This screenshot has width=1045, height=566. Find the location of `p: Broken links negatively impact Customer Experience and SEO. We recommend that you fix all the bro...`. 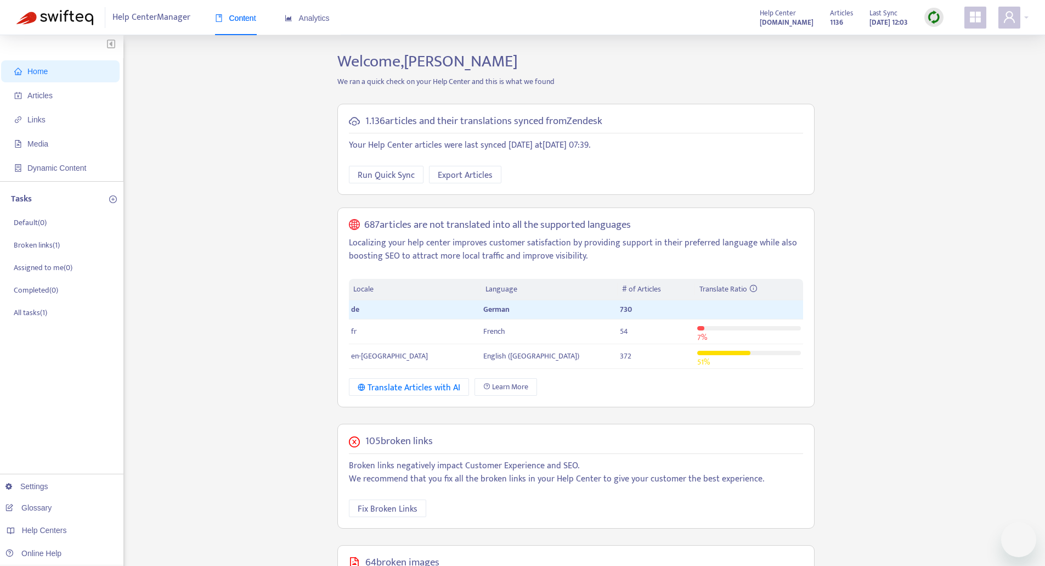

p: Broken links negatively impact Customer Experience and SEO. We recommend that you fix all the bro... is located at coordinates (576, 472).